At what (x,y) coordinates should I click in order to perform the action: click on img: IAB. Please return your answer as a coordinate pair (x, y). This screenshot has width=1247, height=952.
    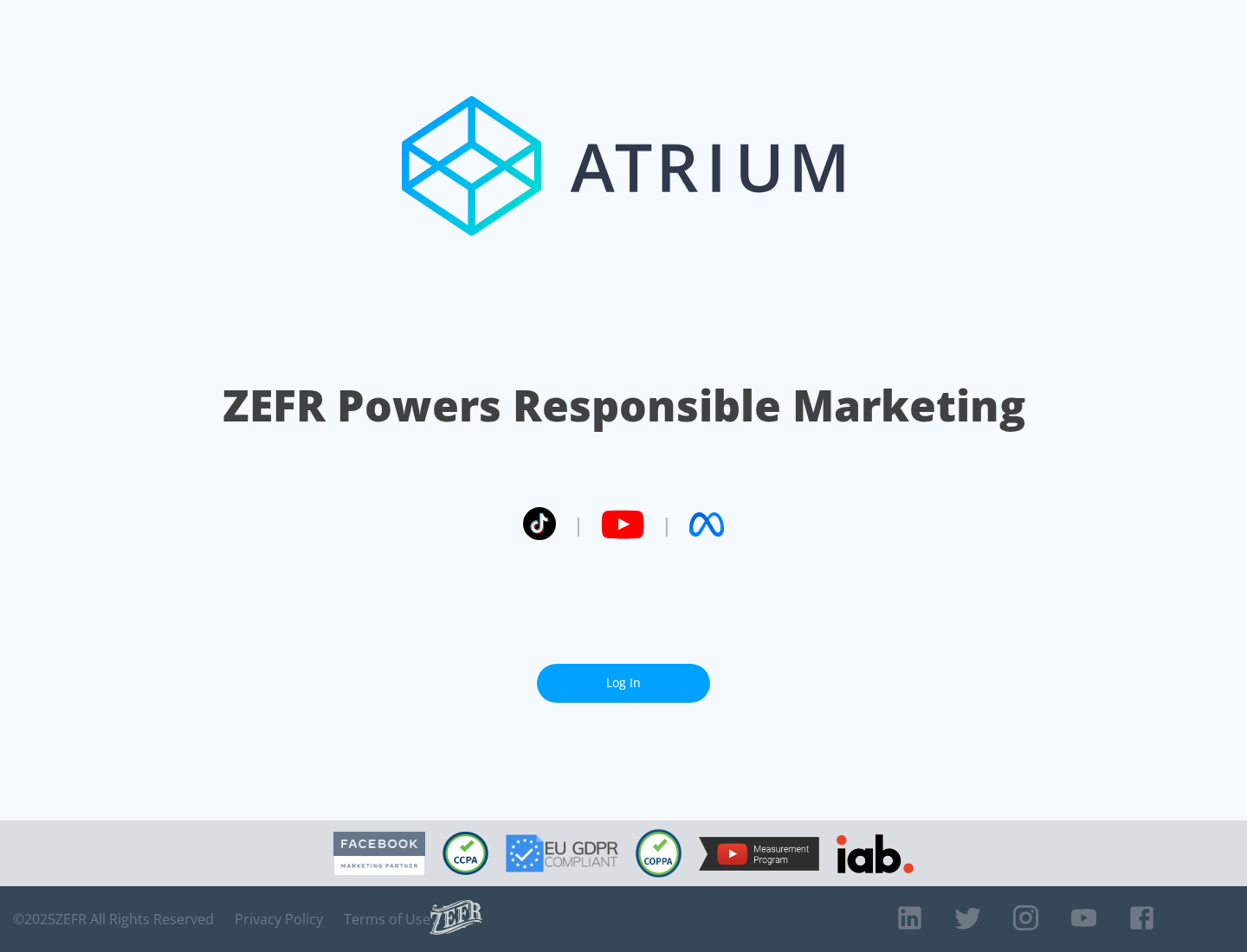
    Looking at the image, I should click on (874, 853).